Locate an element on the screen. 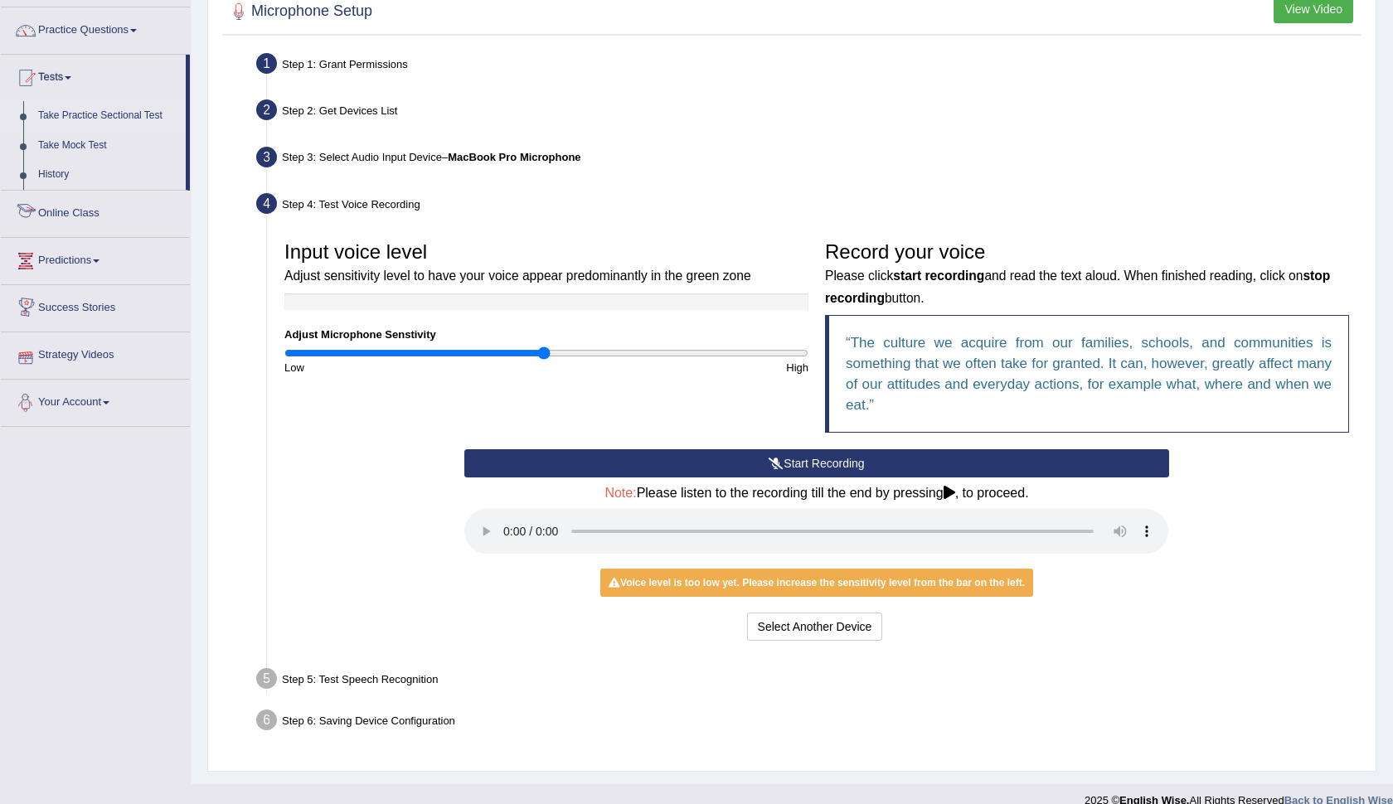  a: Take Practice Sectional Test is located at coordinates (108, 116).